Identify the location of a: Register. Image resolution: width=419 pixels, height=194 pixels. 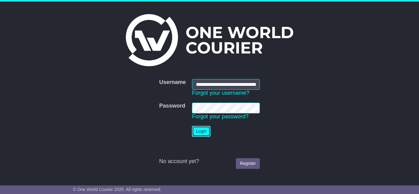
(248, 164).